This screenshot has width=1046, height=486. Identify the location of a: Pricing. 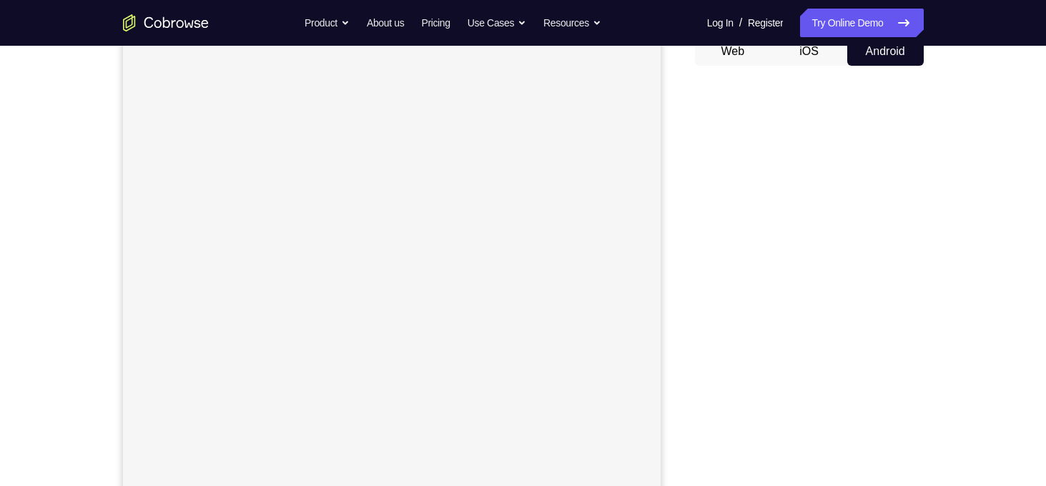
(435, 23).